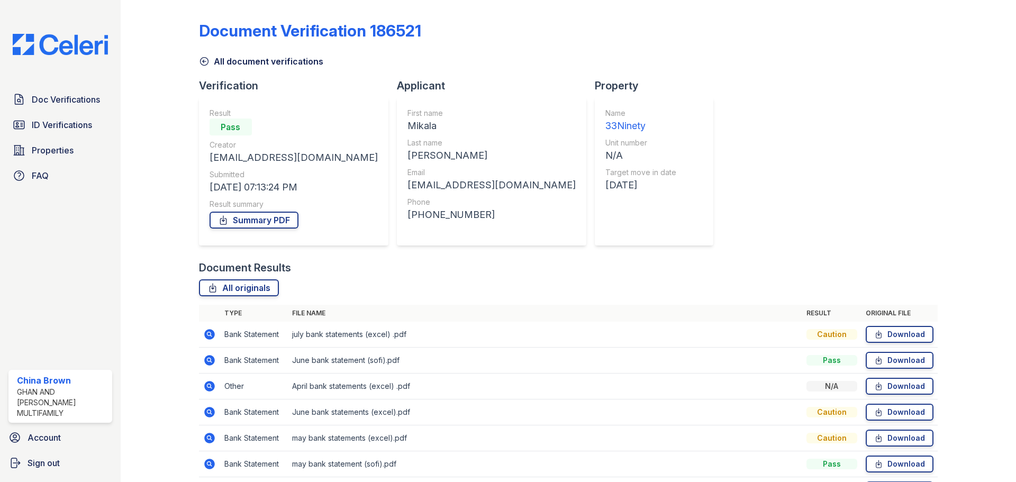 Image resolution: width=1016 pixels, height=482 pixels. Describe the element at coordinates (492, 173) in the screenshot. I see `div: Email` at that location.